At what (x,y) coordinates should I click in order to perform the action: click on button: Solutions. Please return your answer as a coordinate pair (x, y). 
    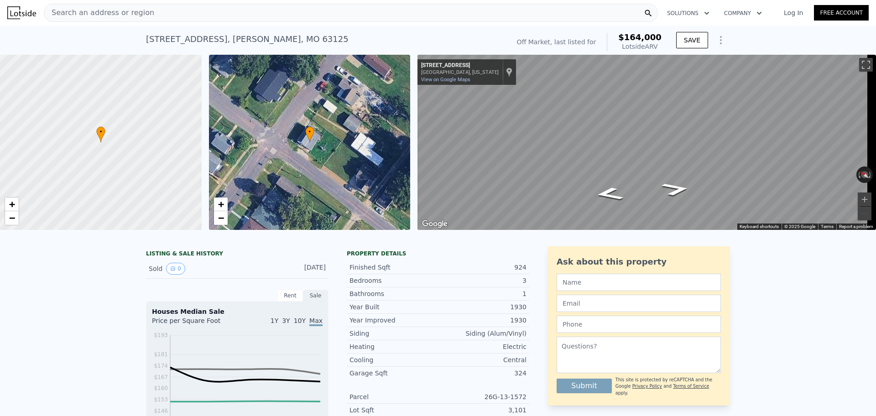
    Looking at the image, I should click on (688, 13).